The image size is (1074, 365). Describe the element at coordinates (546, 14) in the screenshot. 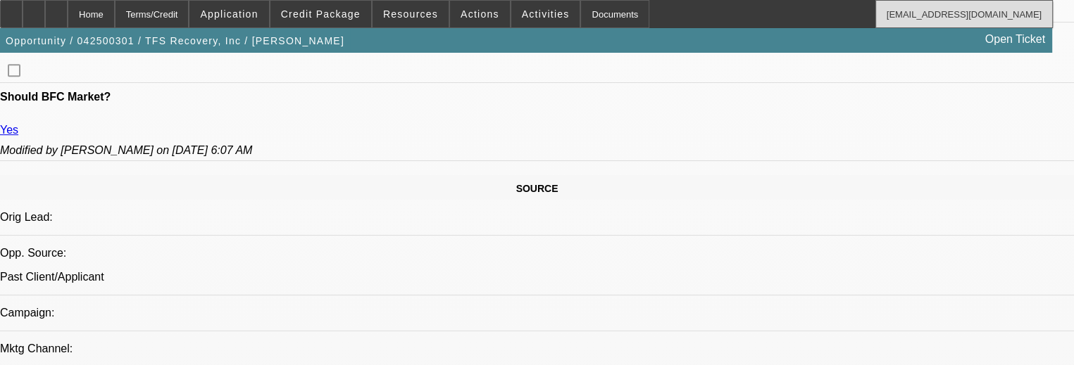

I see `span: Activities` at that location.